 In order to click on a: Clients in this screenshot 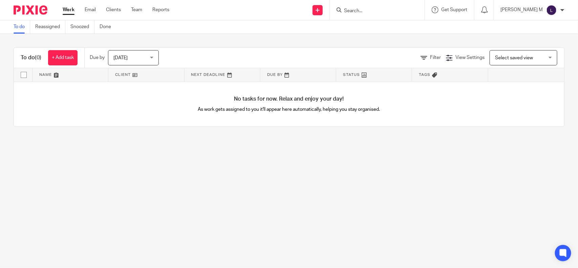, I will do `click(113, 10)`.